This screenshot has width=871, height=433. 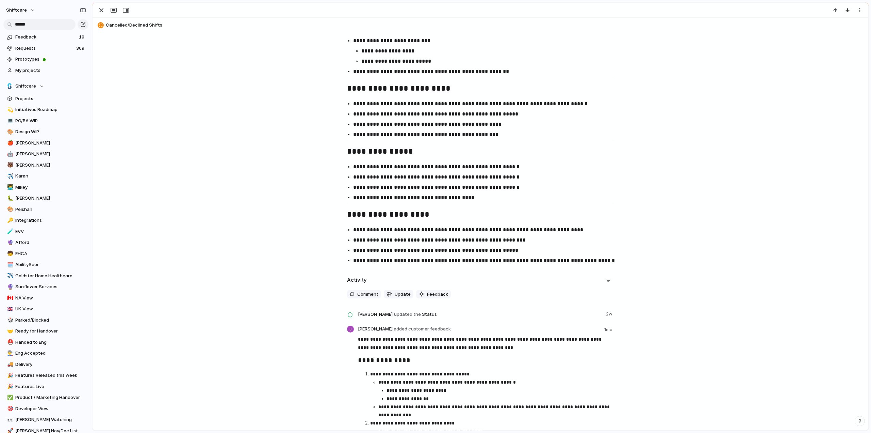 What do you see at coordinates (51, 287) in the screenshot?
I see `span: Sunflower Services` at bounding box center [51, 287].